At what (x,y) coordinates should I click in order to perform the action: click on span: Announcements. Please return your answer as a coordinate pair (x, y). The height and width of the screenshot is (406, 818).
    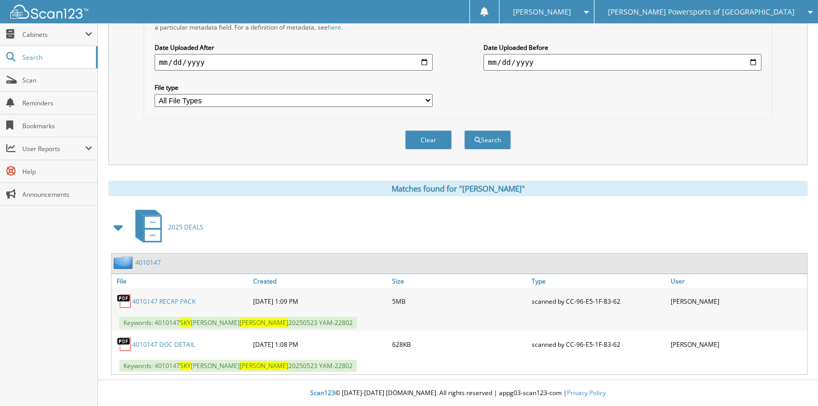
    Looking at the image, I should click on (57, 194).